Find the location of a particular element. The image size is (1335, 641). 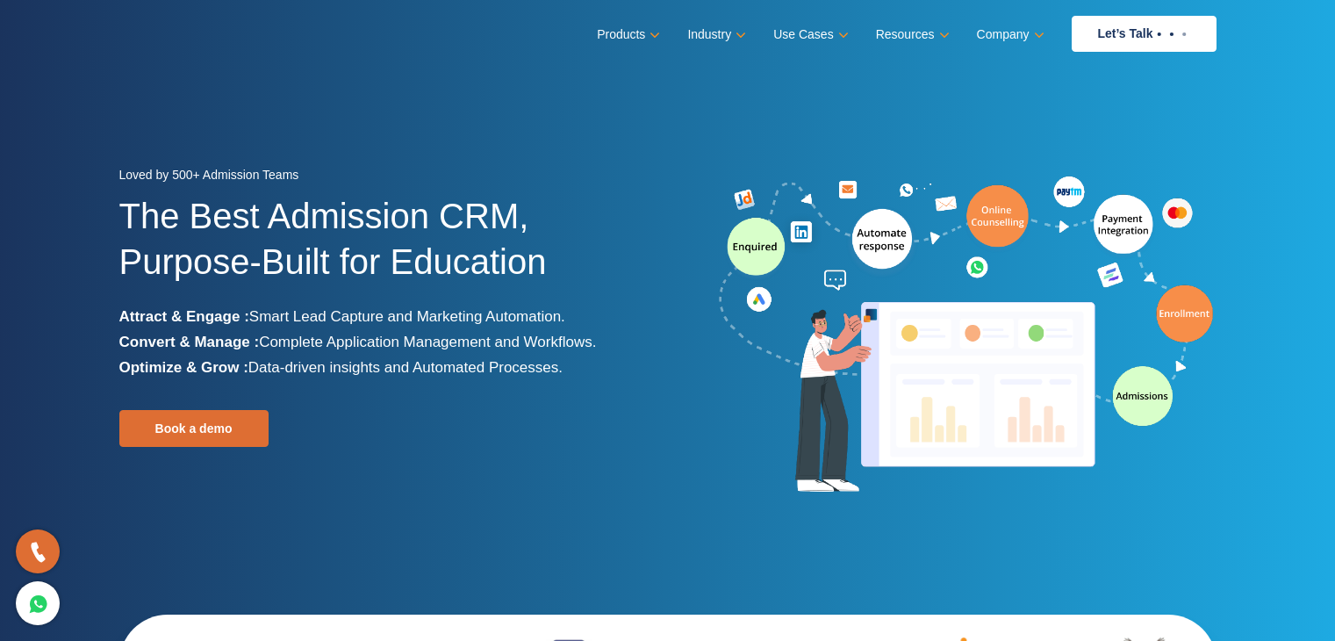

span: Complete Application Management and Workflows. is located at coordinates (427, 341).